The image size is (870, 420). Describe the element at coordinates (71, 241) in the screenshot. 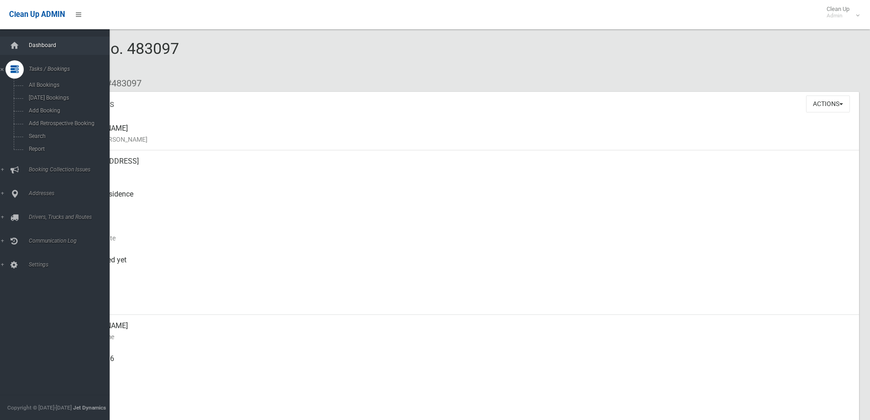

I see `span: Communication Log` at that location.